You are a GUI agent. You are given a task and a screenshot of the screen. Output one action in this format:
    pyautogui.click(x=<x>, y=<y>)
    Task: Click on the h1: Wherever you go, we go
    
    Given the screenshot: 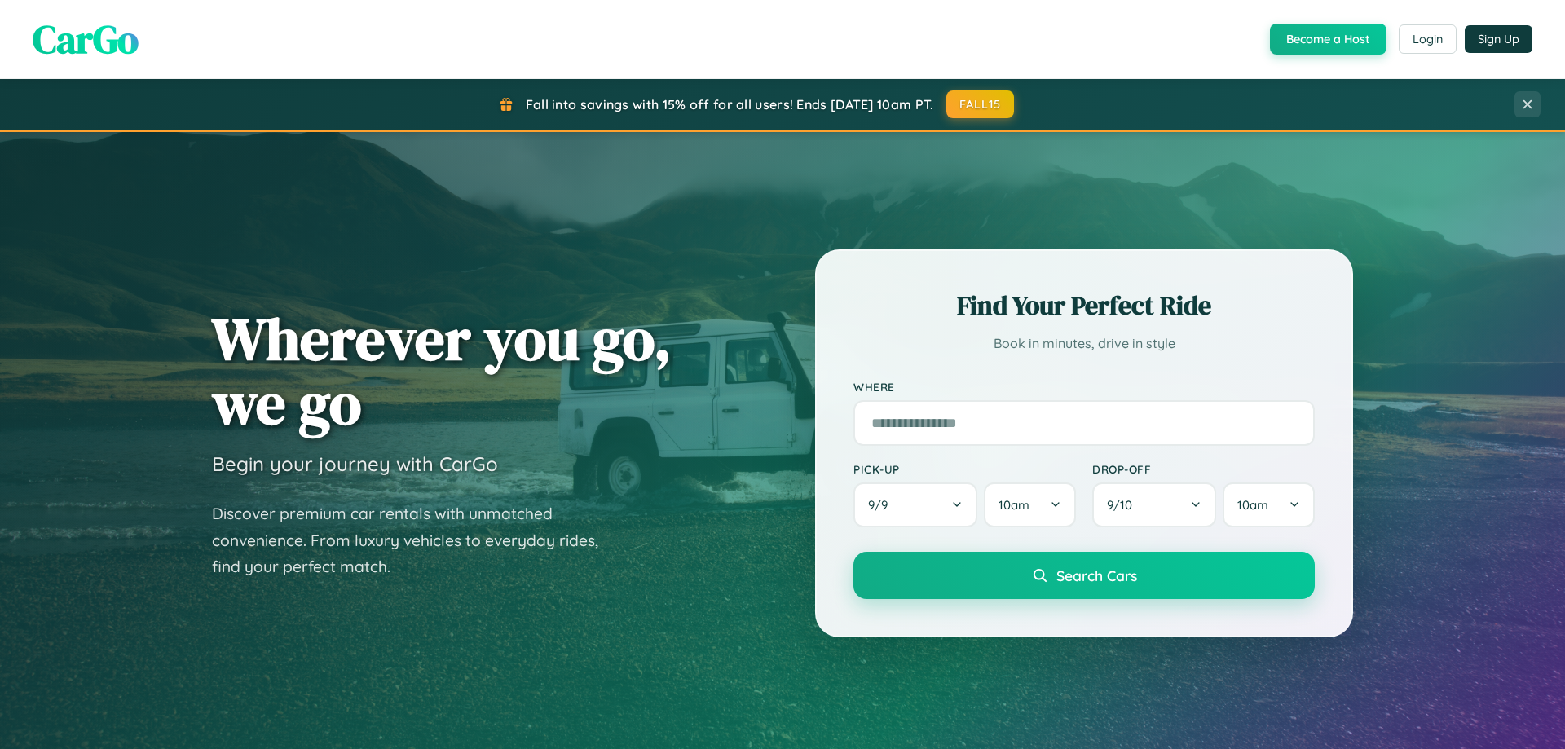 What is the action you would take?
    pyautogui.click(x=442, y=371)
    